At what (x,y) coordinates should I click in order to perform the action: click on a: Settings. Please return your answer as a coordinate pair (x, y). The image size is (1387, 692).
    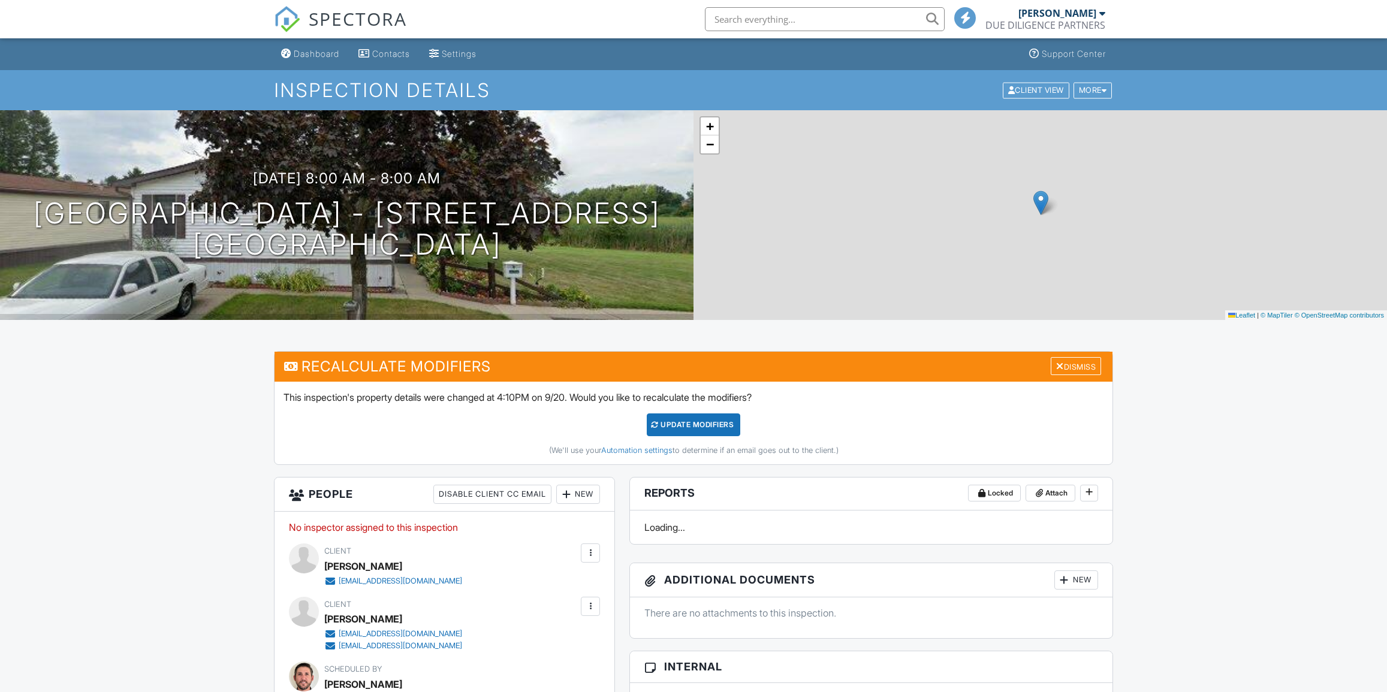
    Looking at the image, I should click on (453, 54).